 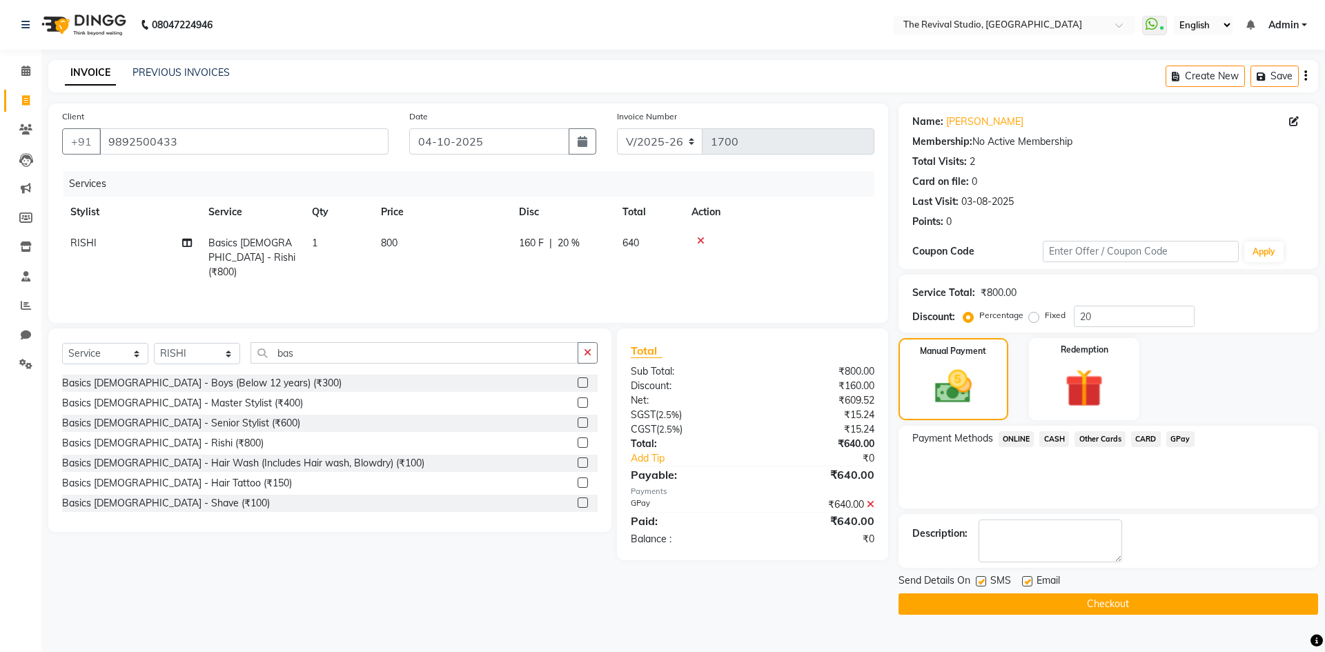 What do you see at coordinates (315, 243) in the screenshot?
I see `span: 1` at bounding box center [315, 243].